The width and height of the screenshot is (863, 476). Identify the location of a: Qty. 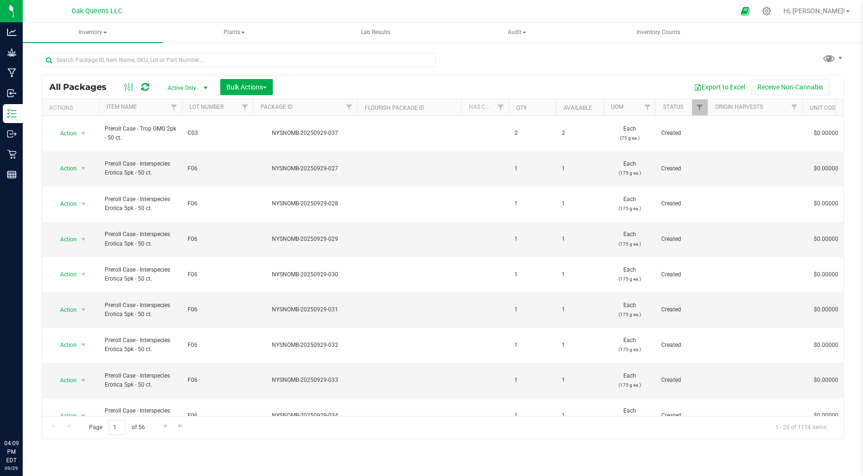
(521, 108).